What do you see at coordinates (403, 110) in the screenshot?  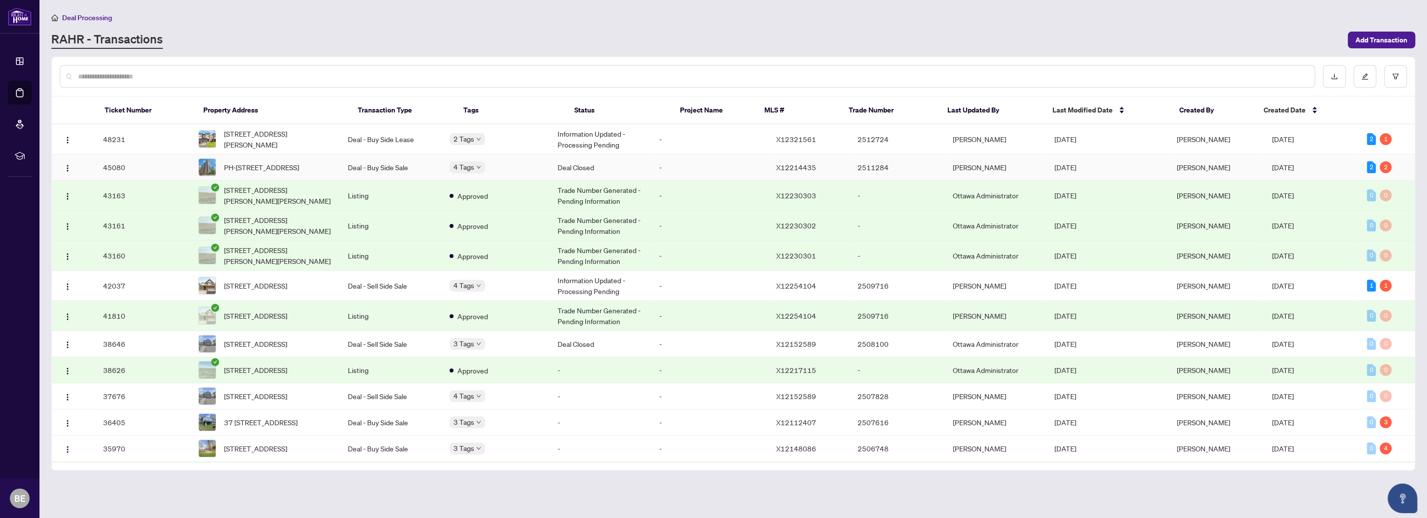 I see `th: Transaction Type` at bounding box center [403, 110].